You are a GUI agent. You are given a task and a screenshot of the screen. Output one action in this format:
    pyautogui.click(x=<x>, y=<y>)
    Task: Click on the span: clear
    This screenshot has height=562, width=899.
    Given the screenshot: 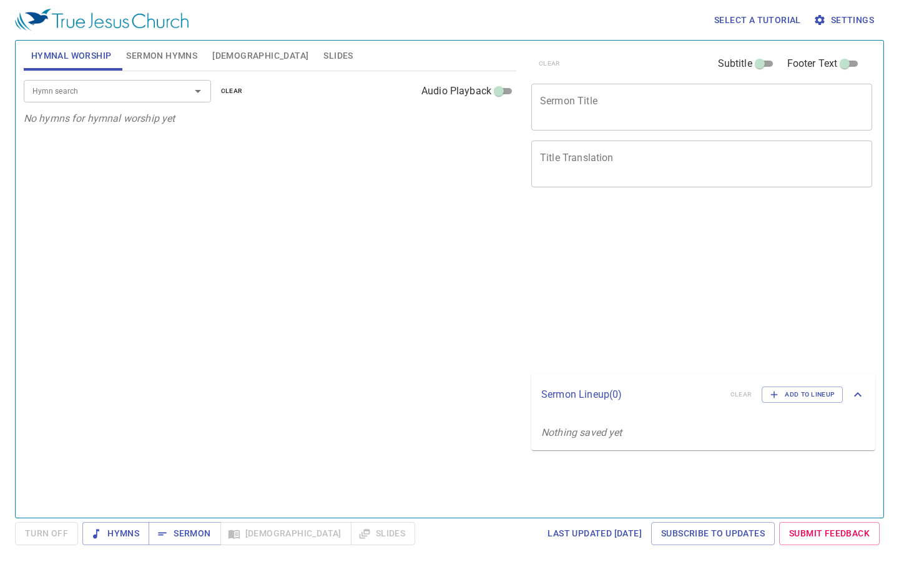 What is the action you would take?
    pyautogui.click(x=232, y=91)
    